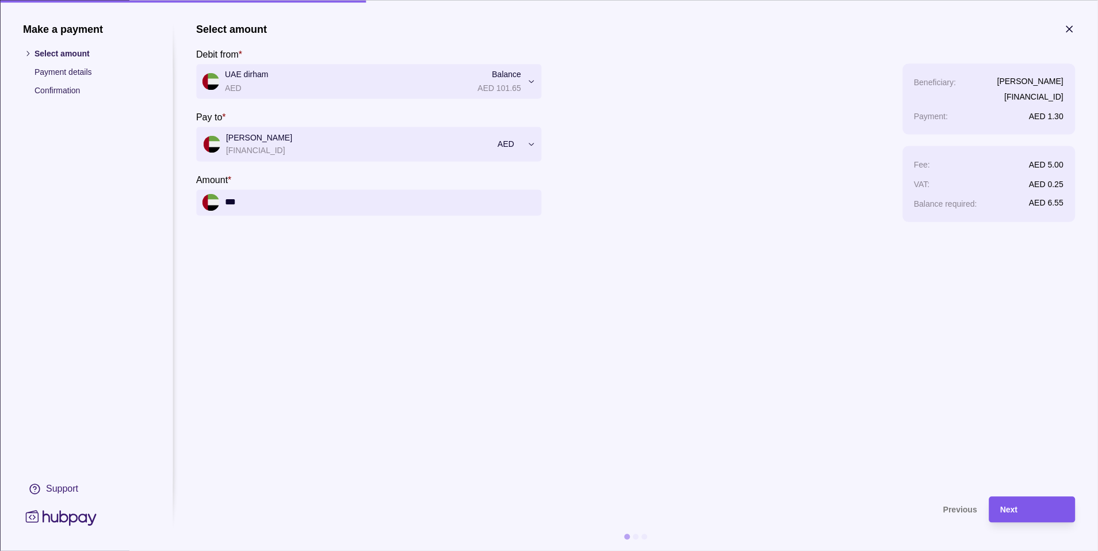  Describe the element at coordinates (380, 202) in the screenshot. I see `input: amount` at that location.